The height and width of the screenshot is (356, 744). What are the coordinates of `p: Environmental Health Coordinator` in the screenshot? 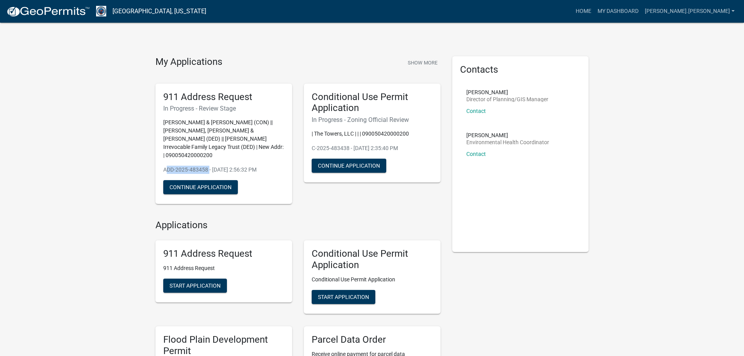 It's located at (508, 142).